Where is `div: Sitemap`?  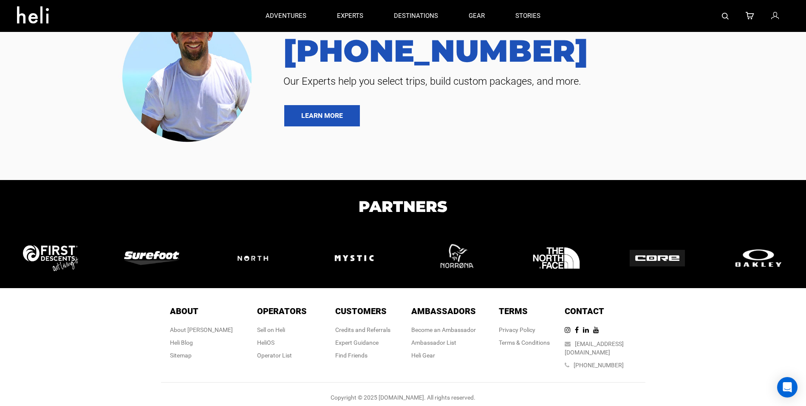
div: Sitemap is located at coordinates (201, 355).